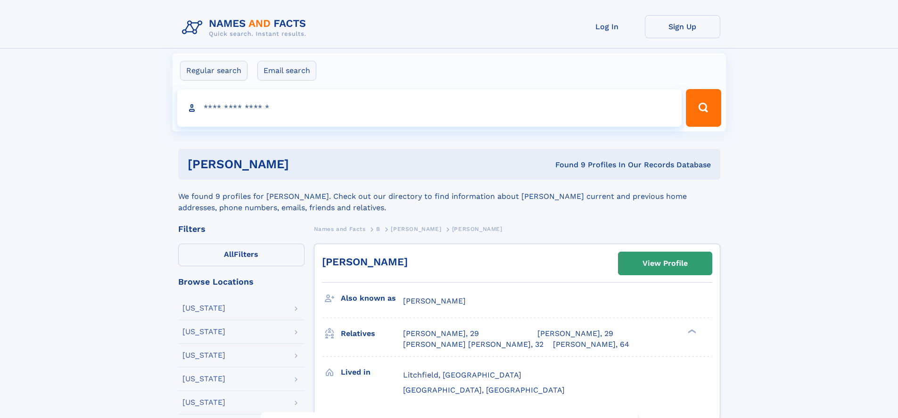 The width and height of the screenshot is (898, 418). Describe the element at coordinates (665, 264) in the screenshot. I see `a: View Profile` at that location.